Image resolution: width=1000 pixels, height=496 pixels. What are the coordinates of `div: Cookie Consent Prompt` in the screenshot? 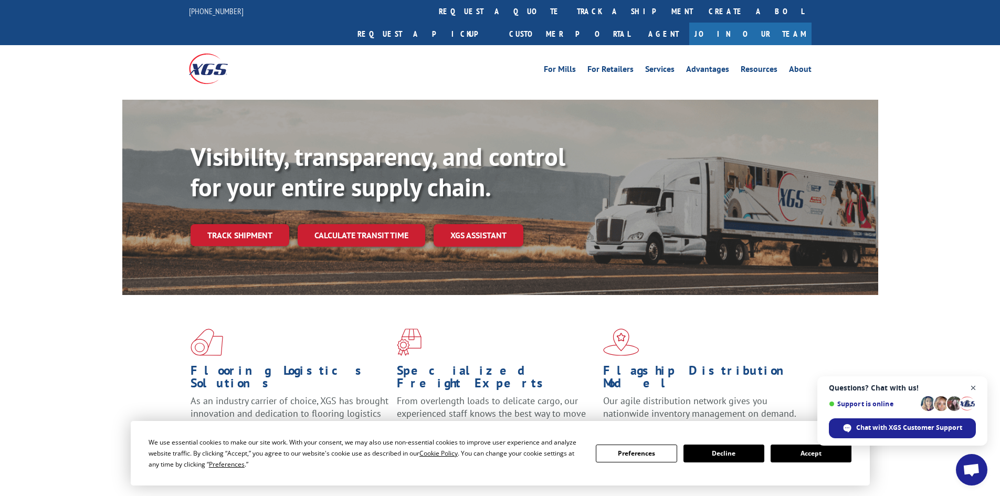 It's located at (501, 453).